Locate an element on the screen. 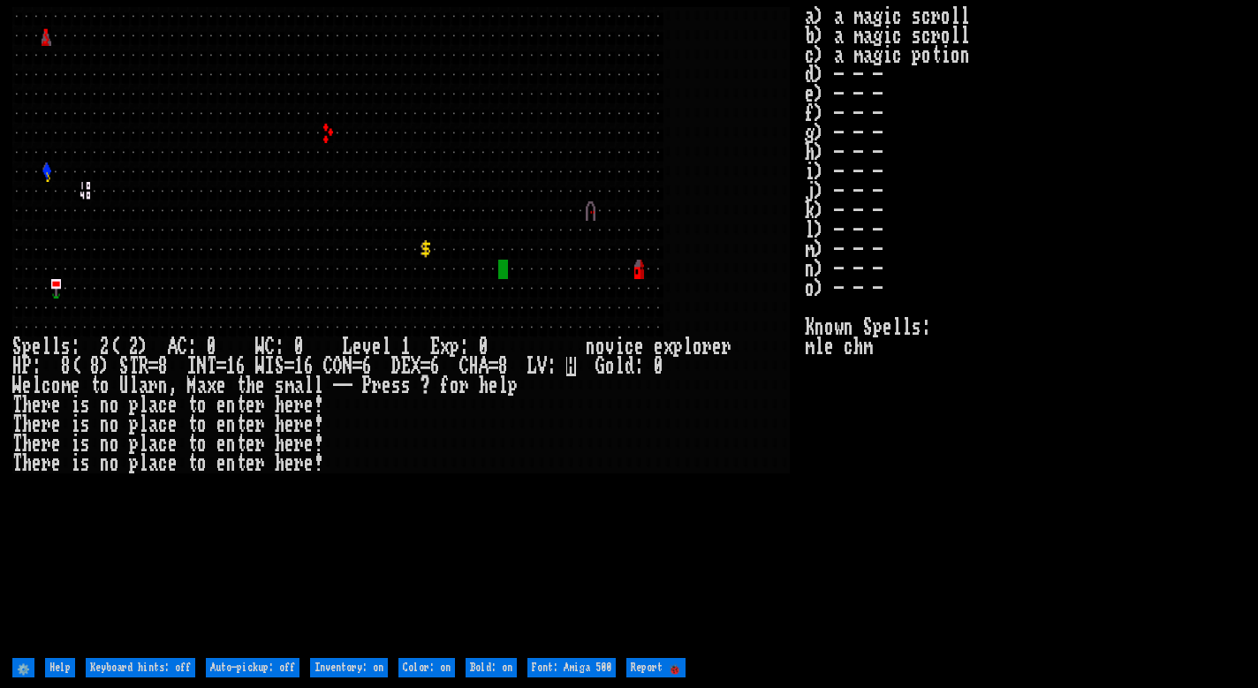 This screenshot has height=688, width=1258. input: Auto-pickup: off is located at coordinates (253, 668).